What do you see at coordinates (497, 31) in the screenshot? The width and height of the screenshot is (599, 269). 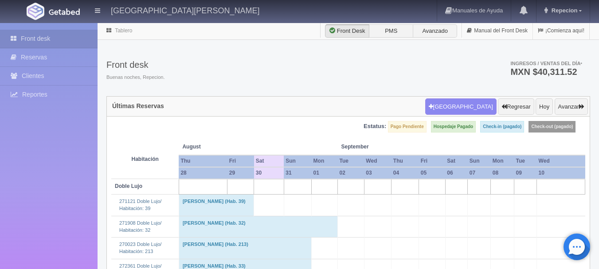 I see `a: Manual del Front Desk` at bounding box center [497, 31].